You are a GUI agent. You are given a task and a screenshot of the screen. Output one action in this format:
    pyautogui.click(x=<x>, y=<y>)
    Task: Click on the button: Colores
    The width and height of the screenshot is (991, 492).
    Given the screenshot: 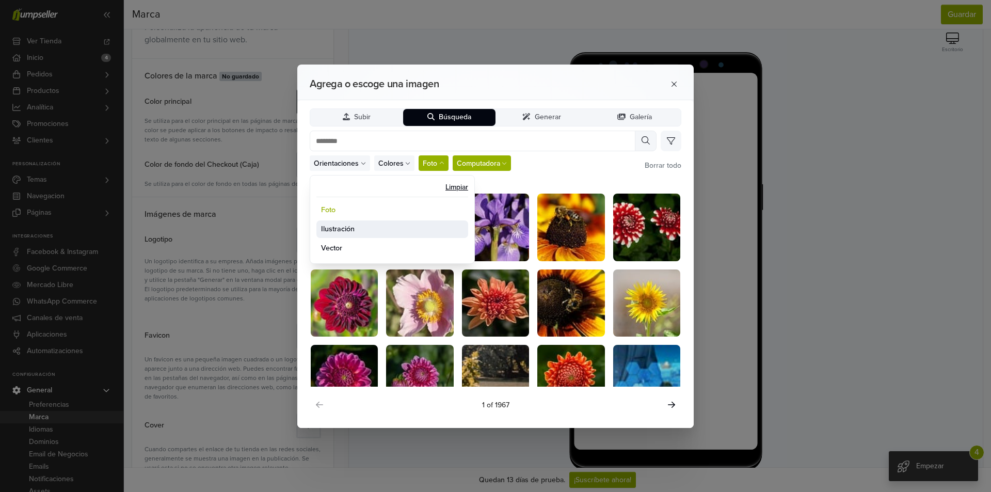 What is the action you would take?
    pyautogui.click(x=394, y=163)
    